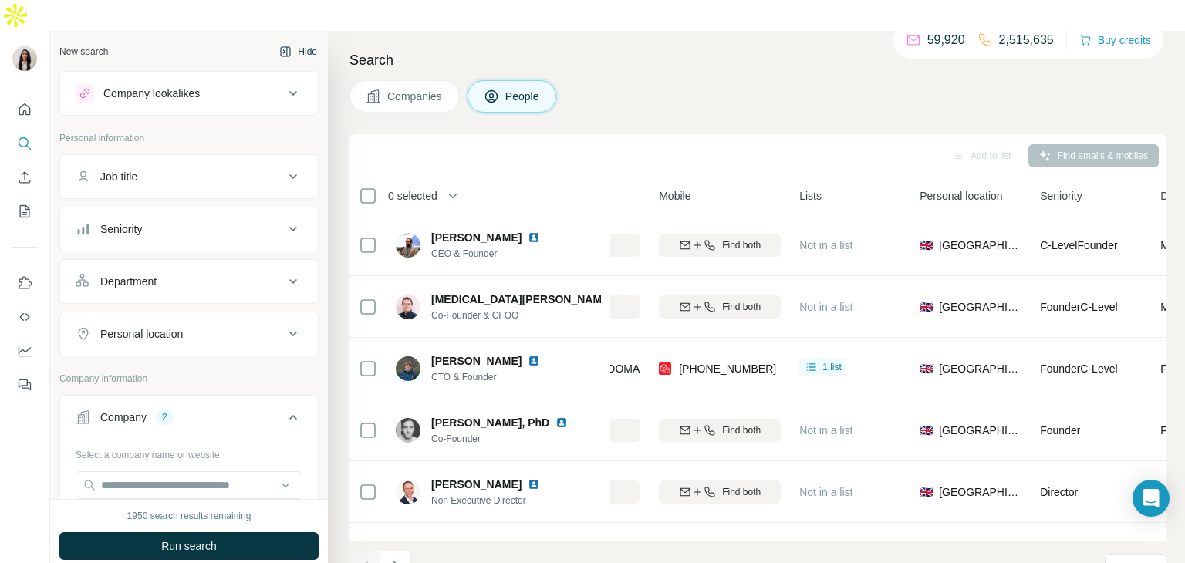 The height and width of the screenshot is (563, 1185). I want to click on h4: Search, so click(758, 60).